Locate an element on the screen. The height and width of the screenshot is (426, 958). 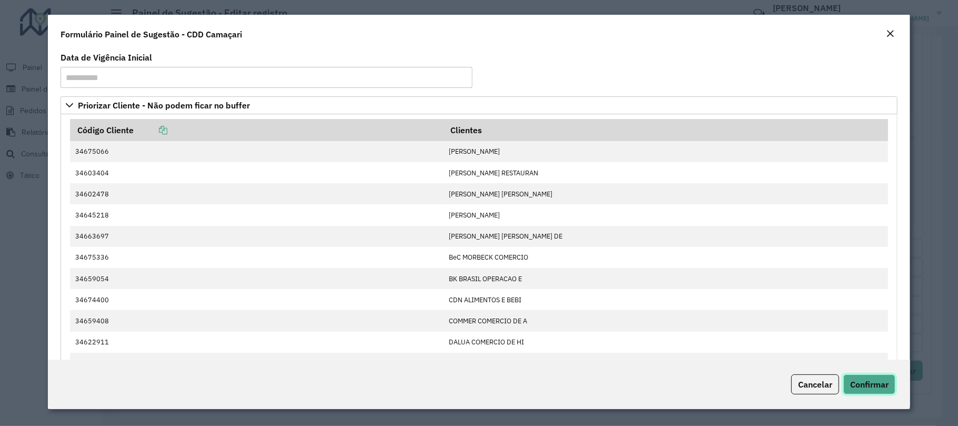
em: Fechar is located at coordinates (890, 34).